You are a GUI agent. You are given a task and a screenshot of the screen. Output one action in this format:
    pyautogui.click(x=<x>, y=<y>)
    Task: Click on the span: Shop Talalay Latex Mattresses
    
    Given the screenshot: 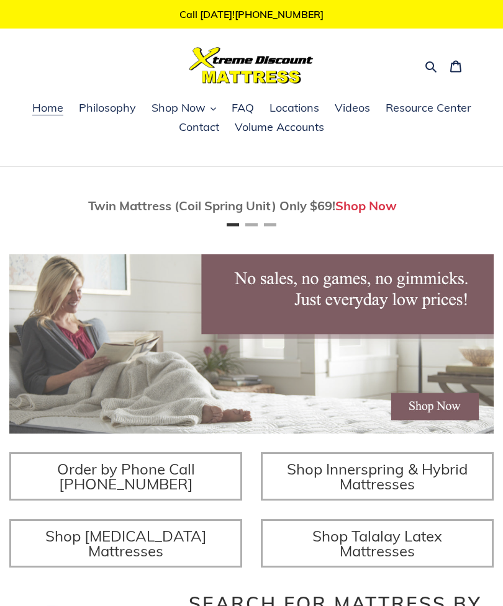 What is the action you would take?
    pyautogui.click(x=377, y=544)
    